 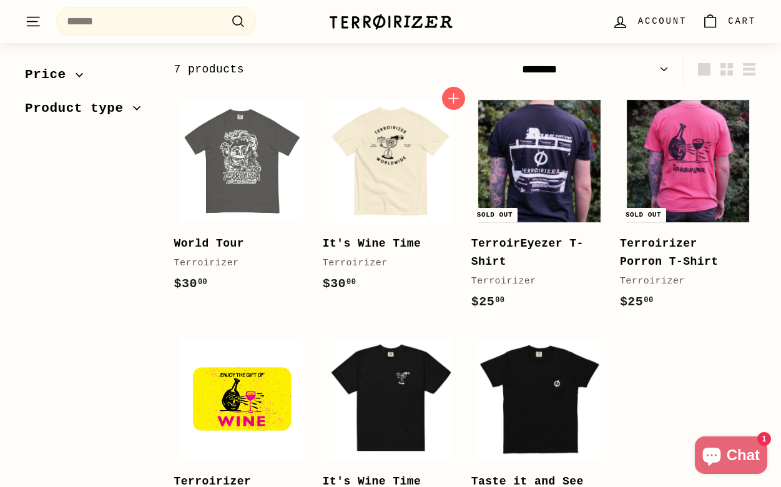 What do you see at coordinates (669, 252) in the screenshot?
I see `b: Terroirizer Porron T-Shirt` at bounding box center [669, 252].